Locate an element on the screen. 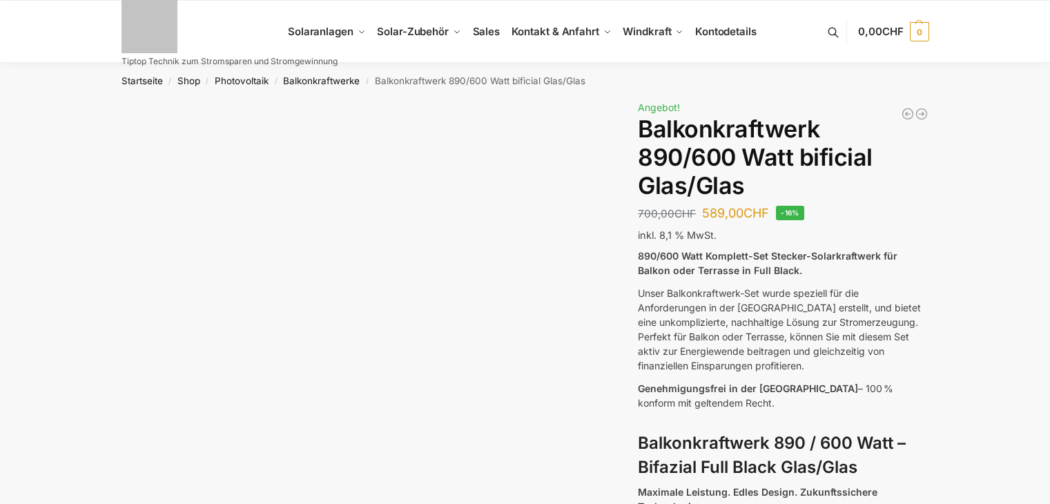  bdi: 700,00 is located at coordinates (667, 213).